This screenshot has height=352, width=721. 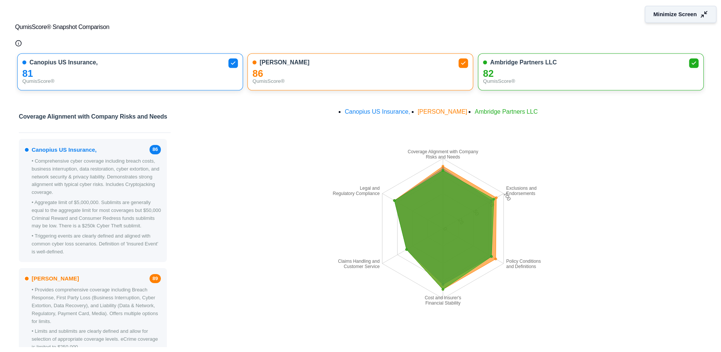 What do you see at coordinates (96, 214) in the screenshot?
I see `p: • Aggregate limit of $5,000,000. Sublimits are generally equal to the aggregate limit for most co...` at bounding box center [96, 214].